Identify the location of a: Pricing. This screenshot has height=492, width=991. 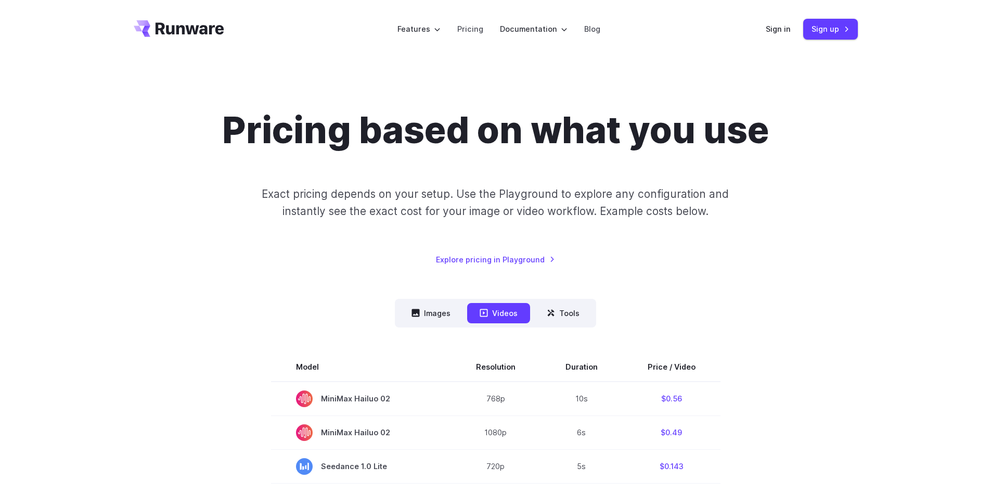
(470, 29).